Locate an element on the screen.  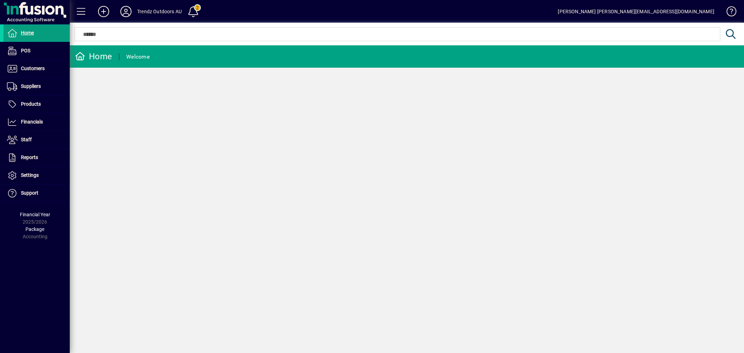
span: Support is located at coordinates (30, 193).